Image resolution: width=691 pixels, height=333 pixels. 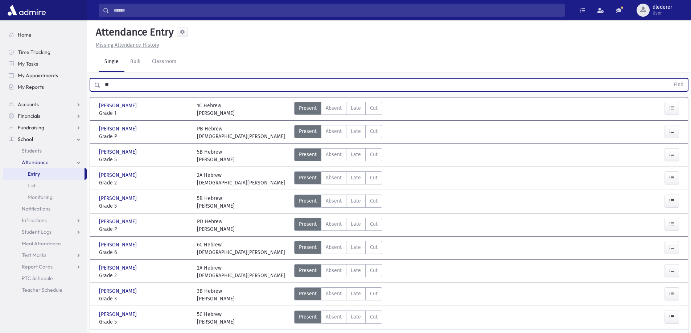 What do you see at coordinates (144, 299) in the screenshot?
I see `span: Grade 3` at bounding box center [144, 299].